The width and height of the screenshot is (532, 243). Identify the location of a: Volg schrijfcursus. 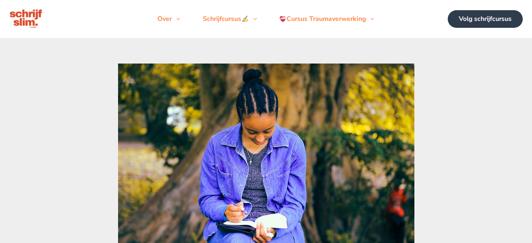
(486, 19).